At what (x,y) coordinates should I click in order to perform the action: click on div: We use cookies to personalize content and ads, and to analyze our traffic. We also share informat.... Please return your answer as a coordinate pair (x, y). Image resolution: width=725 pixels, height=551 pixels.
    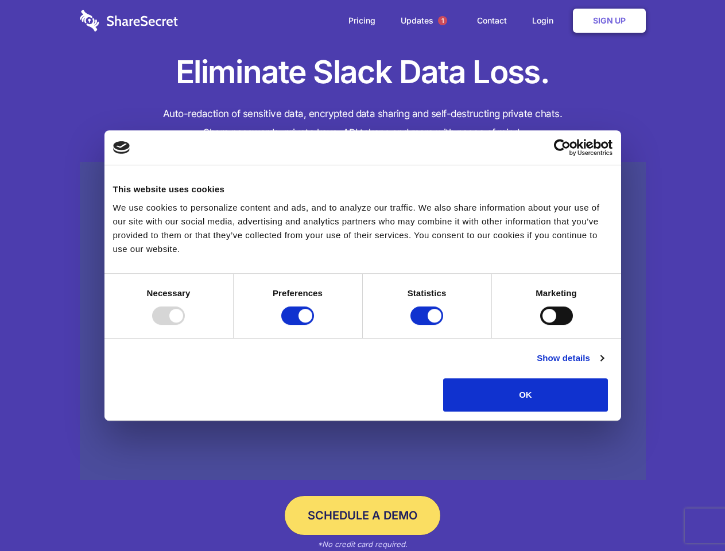
    Looking at the image, I should click on (363, 229).